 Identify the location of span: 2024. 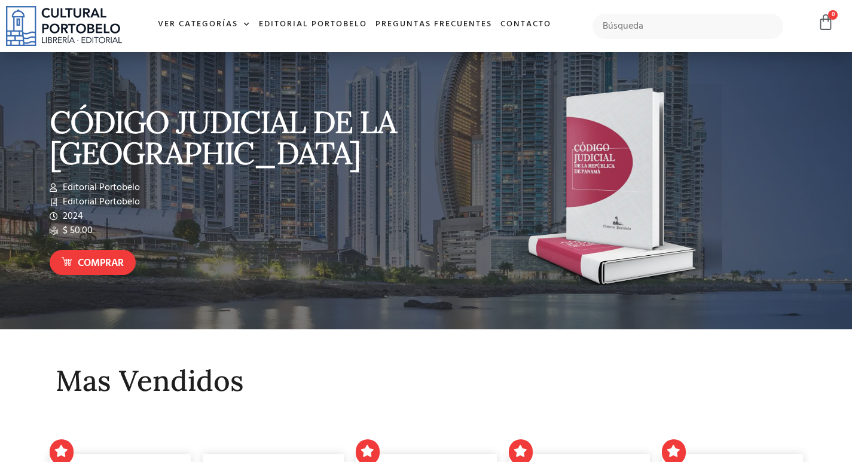
(71, 216).